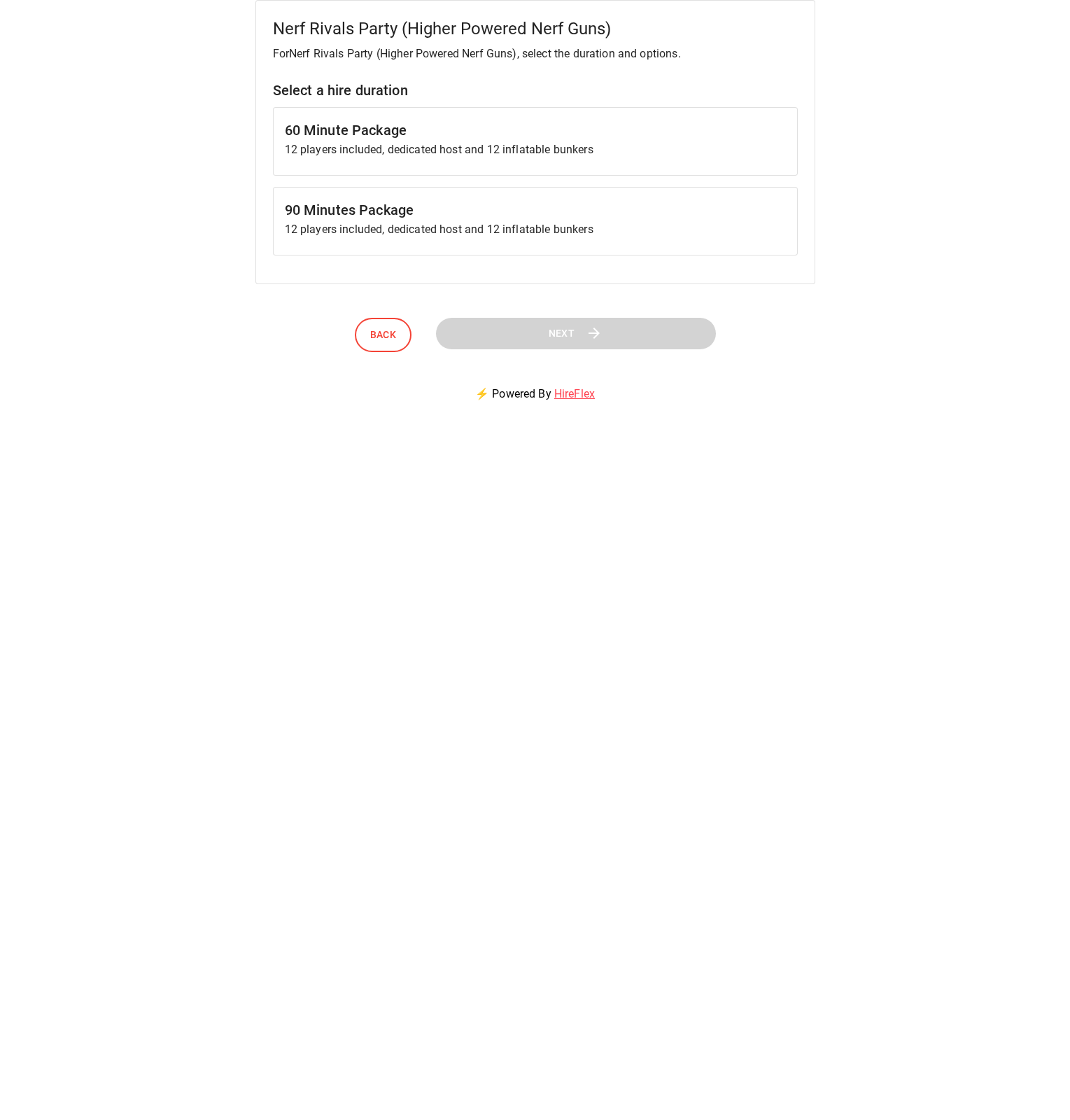 This screenshot has height=1120, width=1070. I want to click on h5: Nerf Rivals Party (Higher Powered Nerf Guns), so click(535, 29).